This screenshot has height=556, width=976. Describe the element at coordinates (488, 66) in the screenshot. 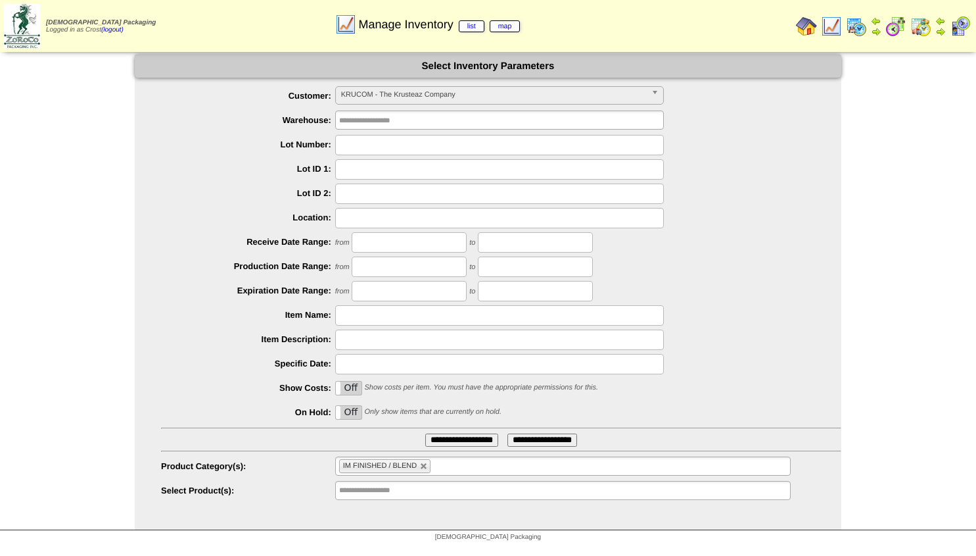

I see `div: Select Inventory Parameters` at that location.